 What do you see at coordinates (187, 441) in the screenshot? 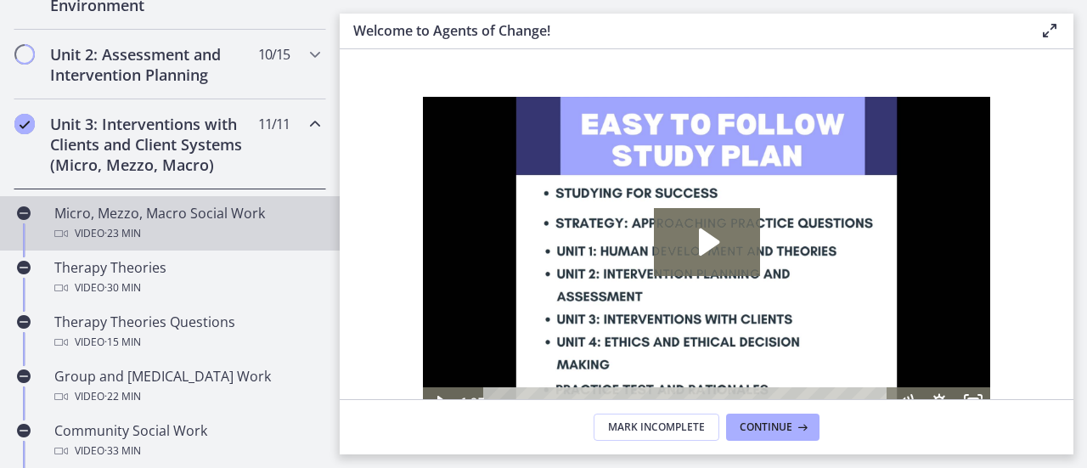
I see `div: Community Social Work` at bounding box center [187, 441].